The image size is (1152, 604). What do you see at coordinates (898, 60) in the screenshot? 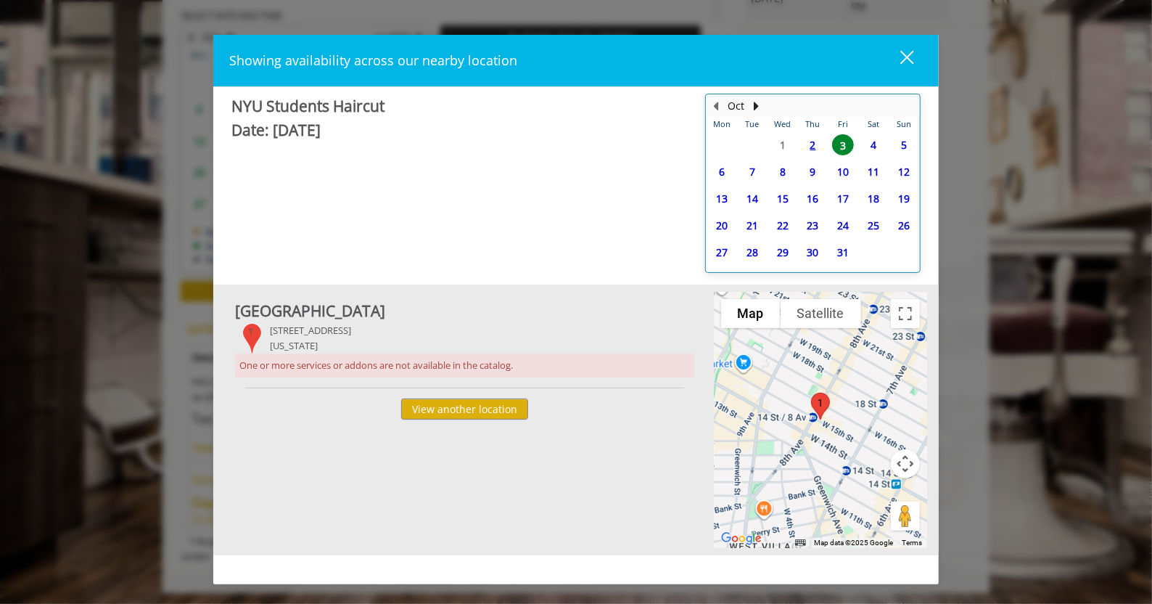
I see `button: close dialog` at bounding box center [898, 60].